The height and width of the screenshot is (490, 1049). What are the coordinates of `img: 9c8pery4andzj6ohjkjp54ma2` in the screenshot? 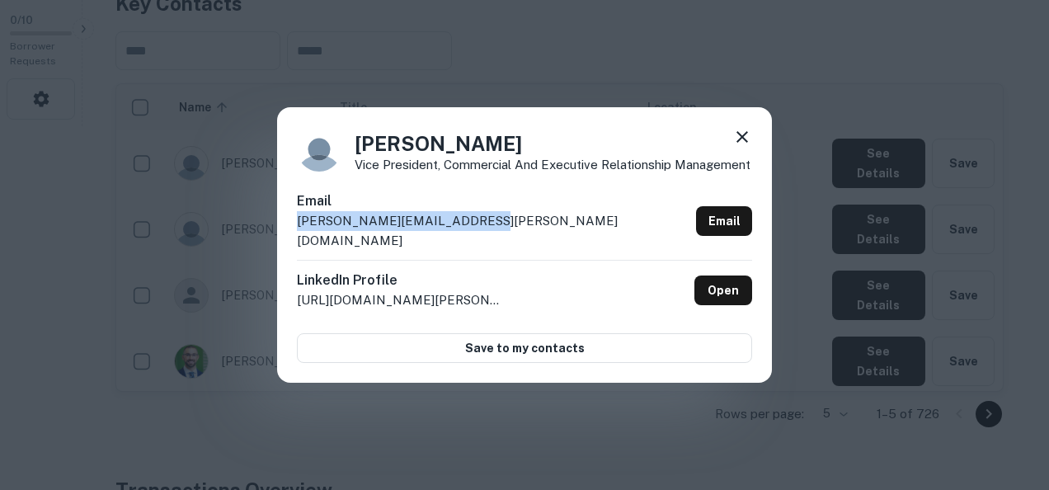 It's located at (319, 149).